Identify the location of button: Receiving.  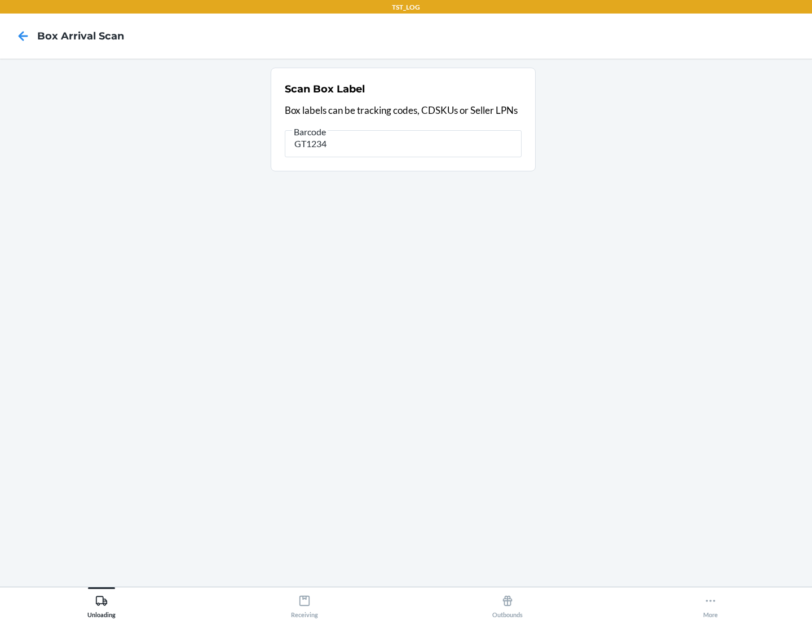
(304, 603).